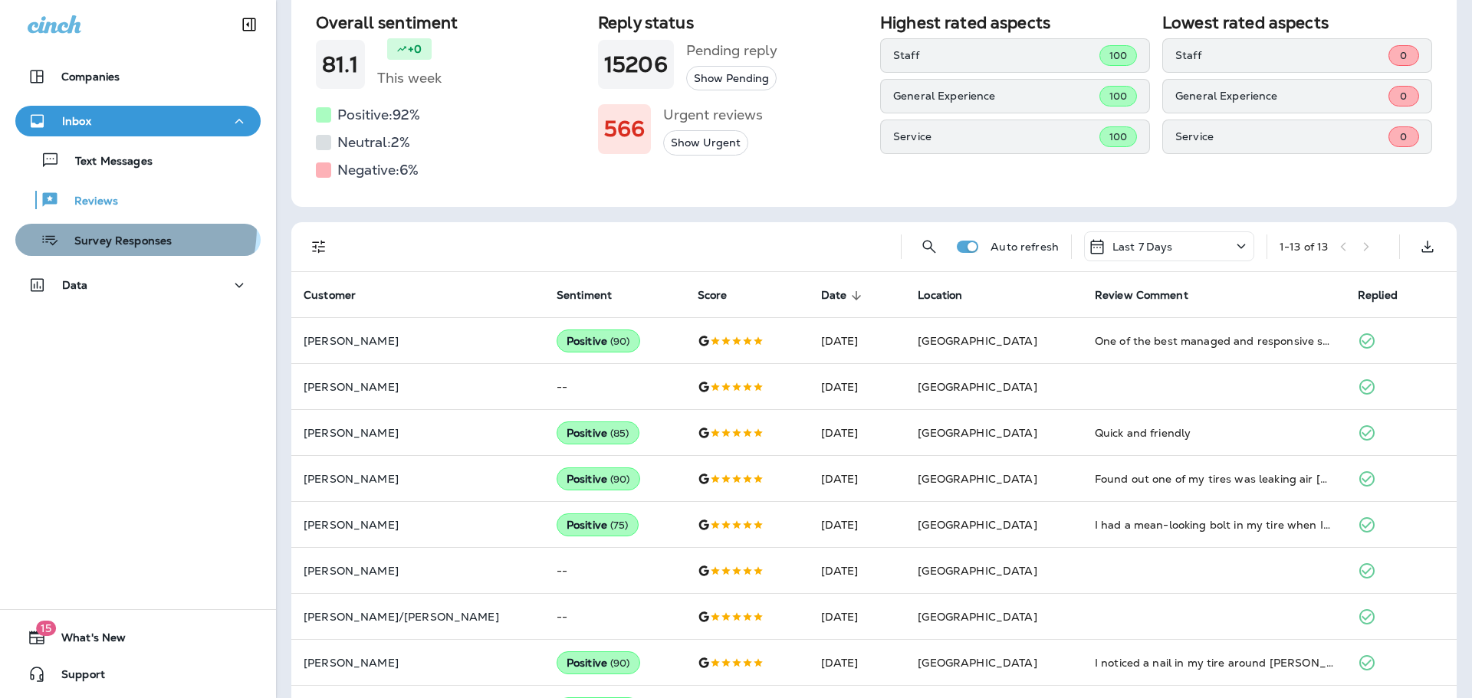 This screenshot has height=698, width=1472. Describe the element at coordinates (1214, 433) in the screenshot. I see `div: Quick and friendly` at that location.